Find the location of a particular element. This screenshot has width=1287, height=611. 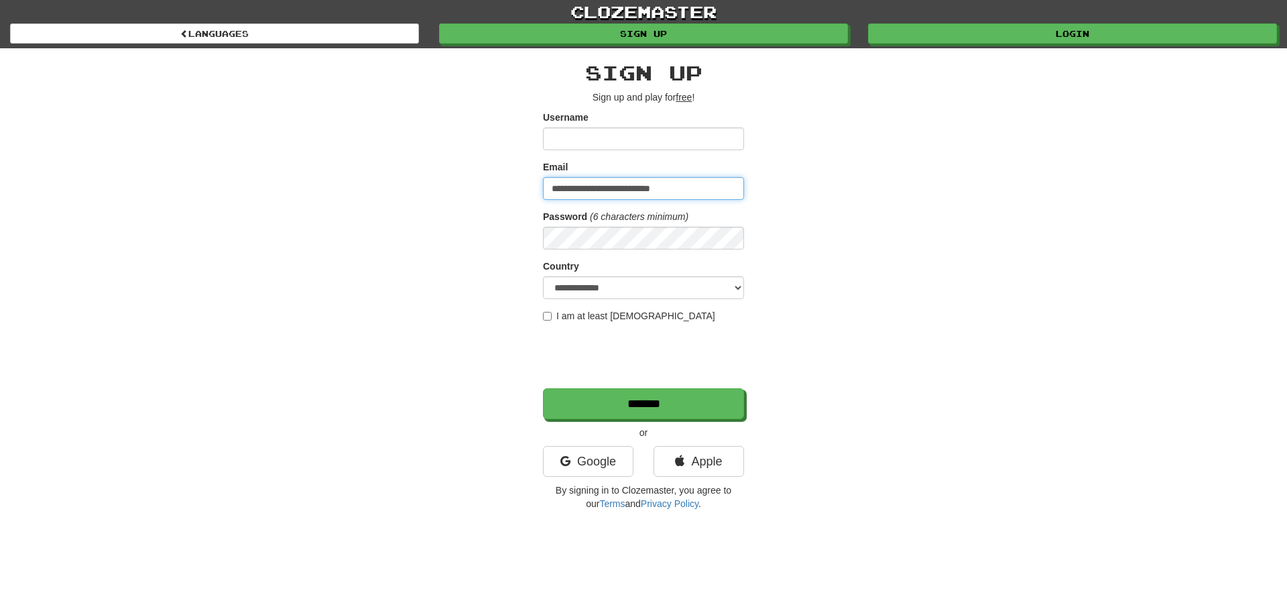

p: or is located at coordinates (644, 432).